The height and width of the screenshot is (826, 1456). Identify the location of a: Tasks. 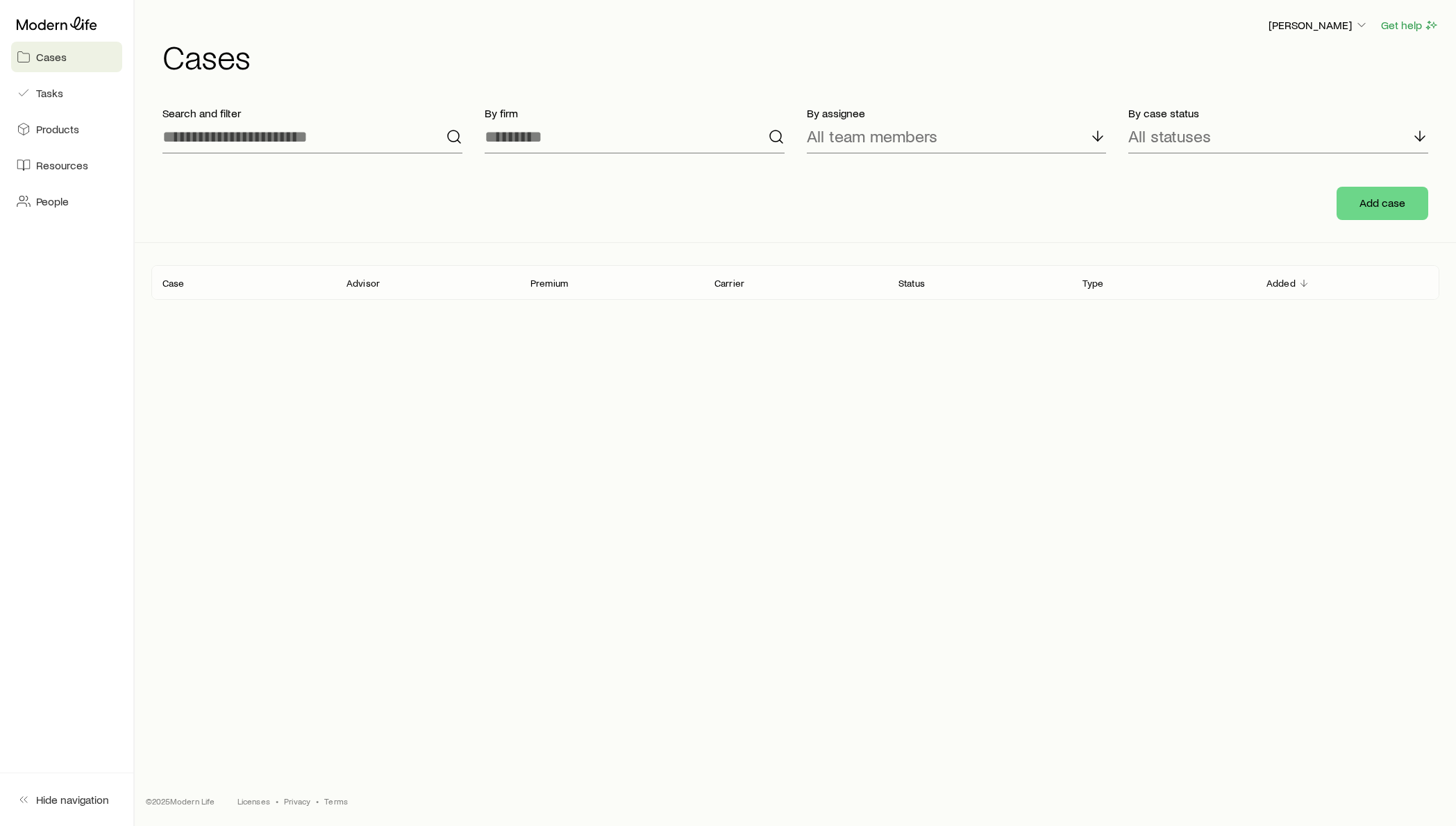
(67, 93).